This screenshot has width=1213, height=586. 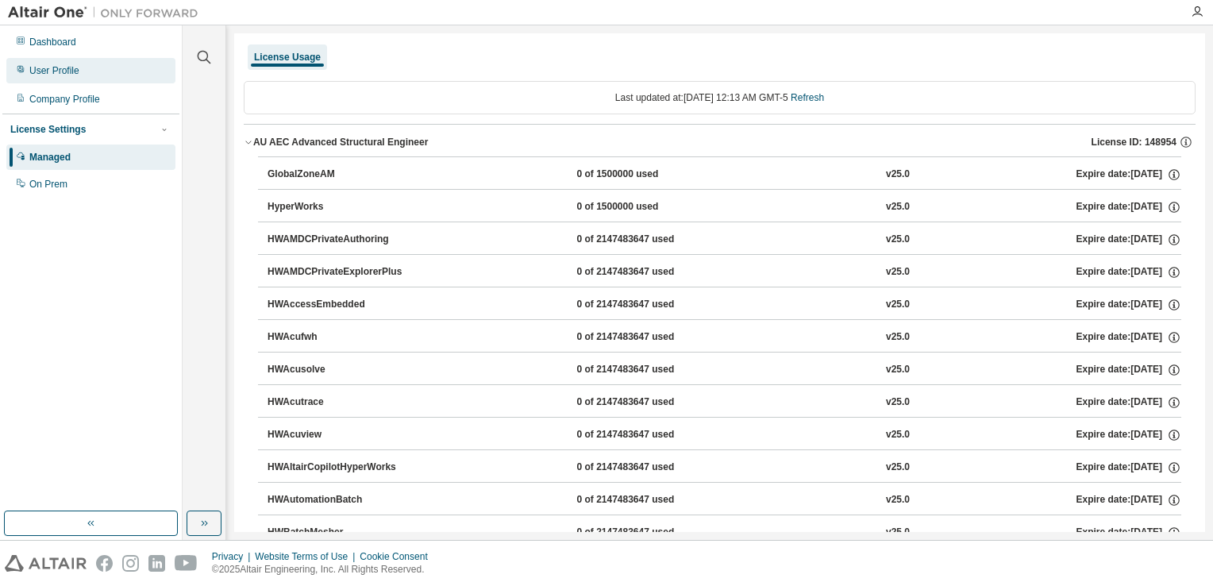 I want to click on a: Refresh, so click(x=808, y=98).